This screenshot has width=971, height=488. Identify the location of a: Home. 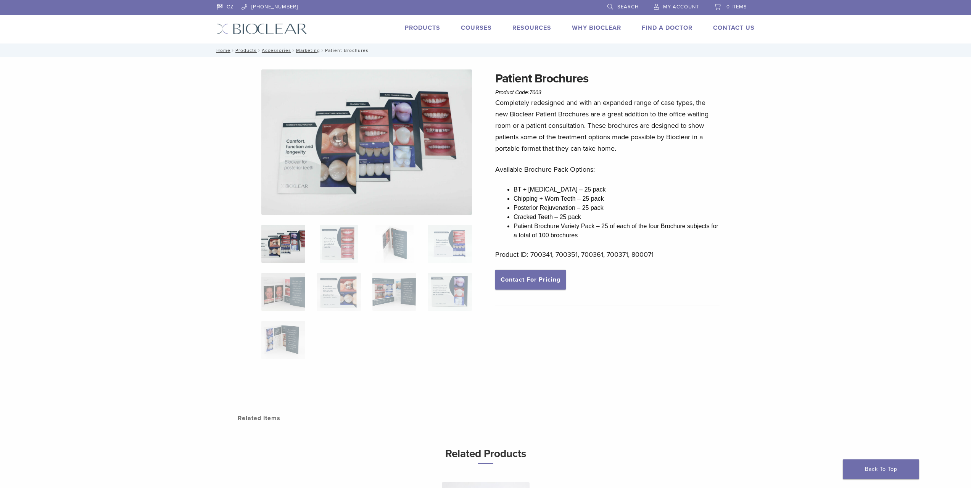
(222, 50).